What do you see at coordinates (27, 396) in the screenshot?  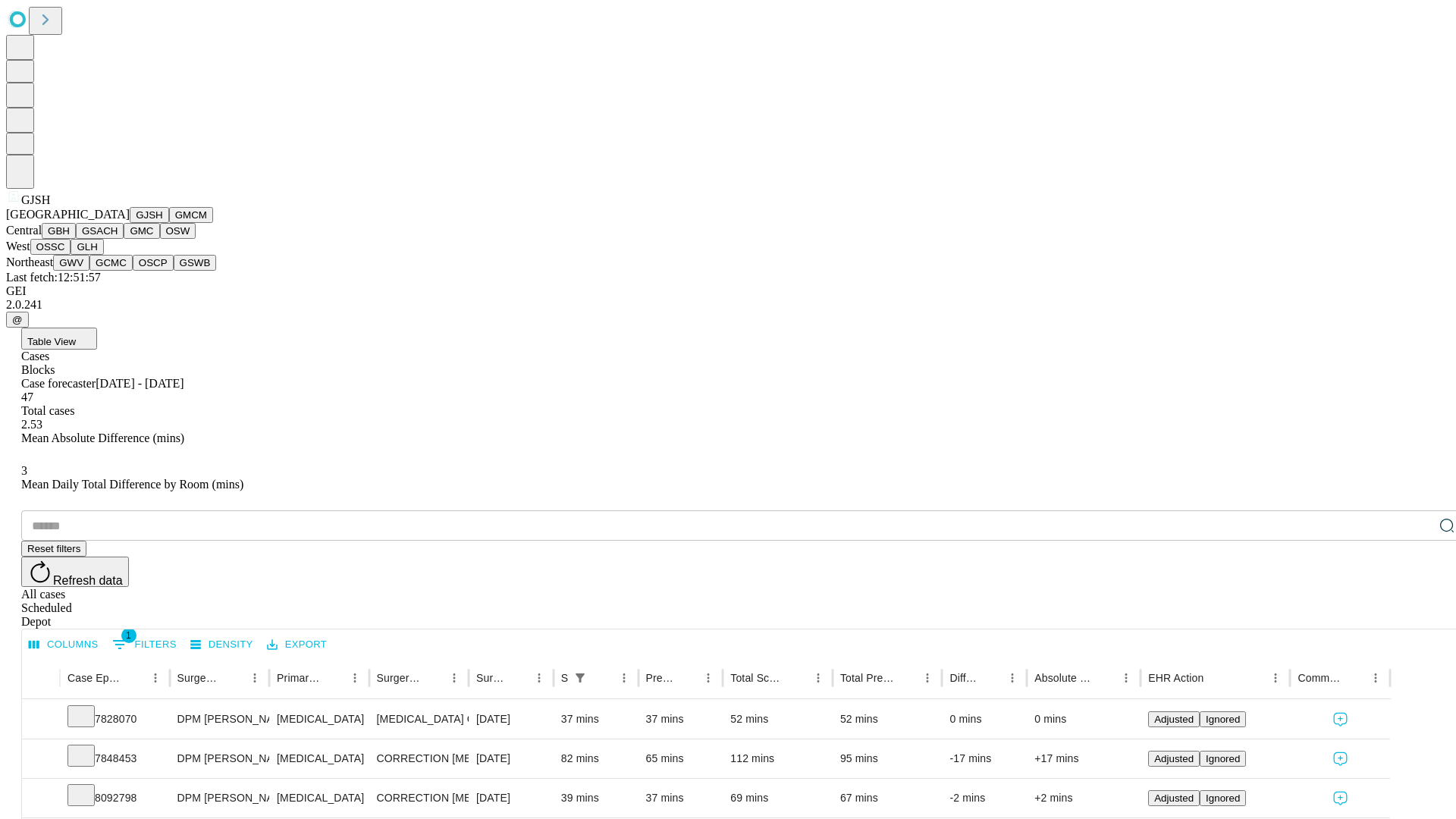 I see `span: 47` at bounding box center [27, 396].